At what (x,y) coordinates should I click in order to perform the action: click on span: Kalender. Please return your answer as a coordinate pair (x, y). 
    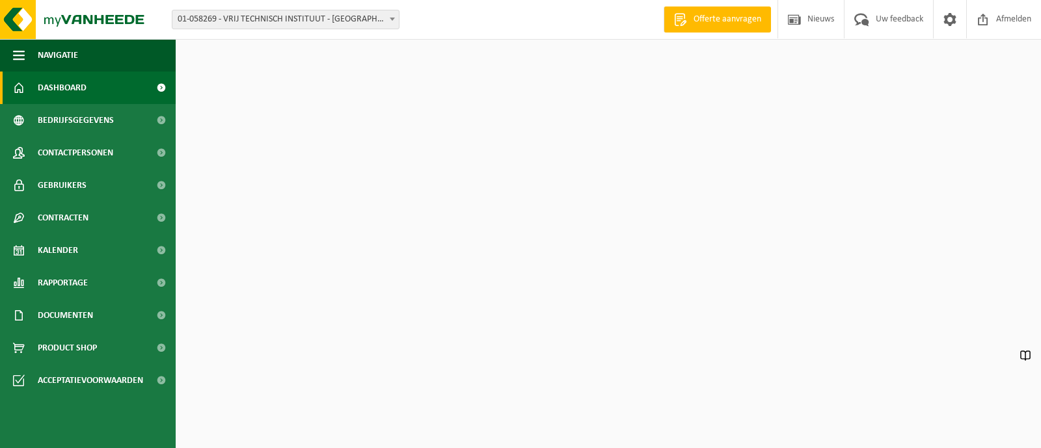
    Looking at the image, I should click on (58, 250).